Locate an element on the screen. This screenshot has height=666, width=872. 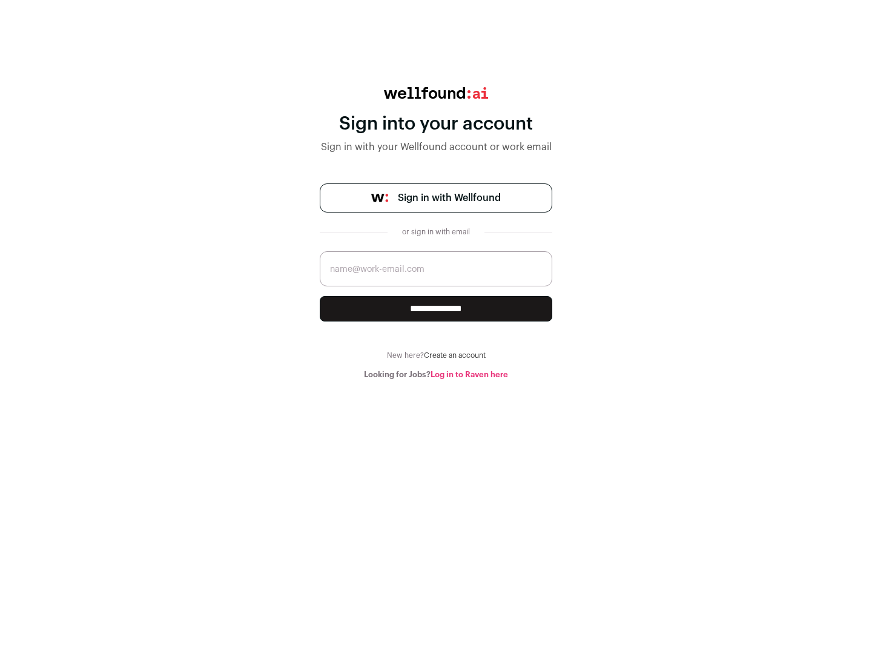
div: or sign in with email is located at coordinates (436, 232).